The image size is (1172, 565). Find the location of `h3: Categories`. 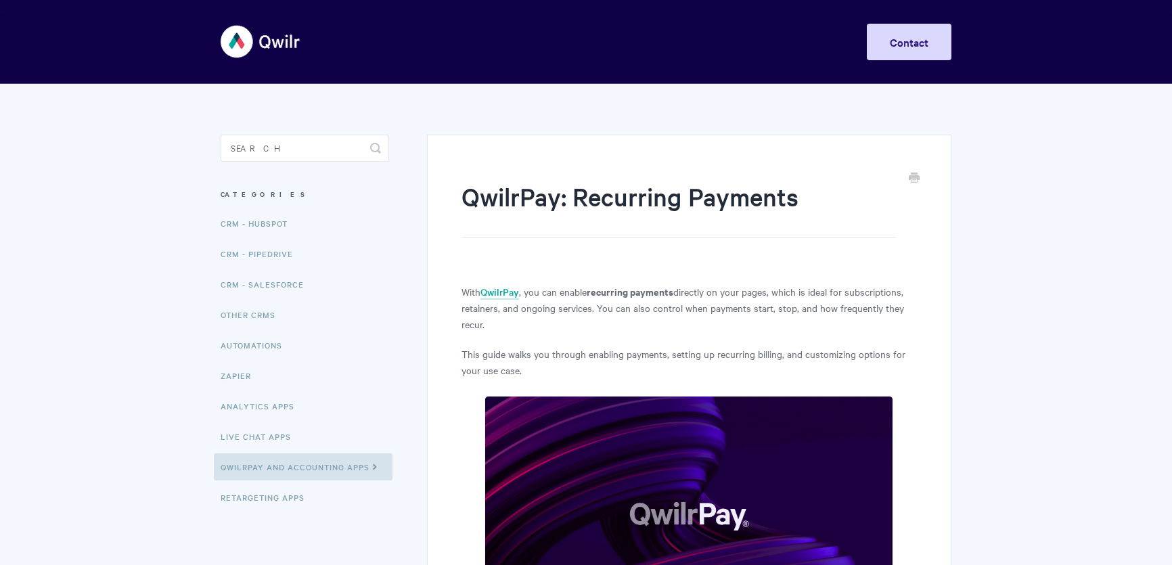

h3: Categories is located at coordinates (305, 194).